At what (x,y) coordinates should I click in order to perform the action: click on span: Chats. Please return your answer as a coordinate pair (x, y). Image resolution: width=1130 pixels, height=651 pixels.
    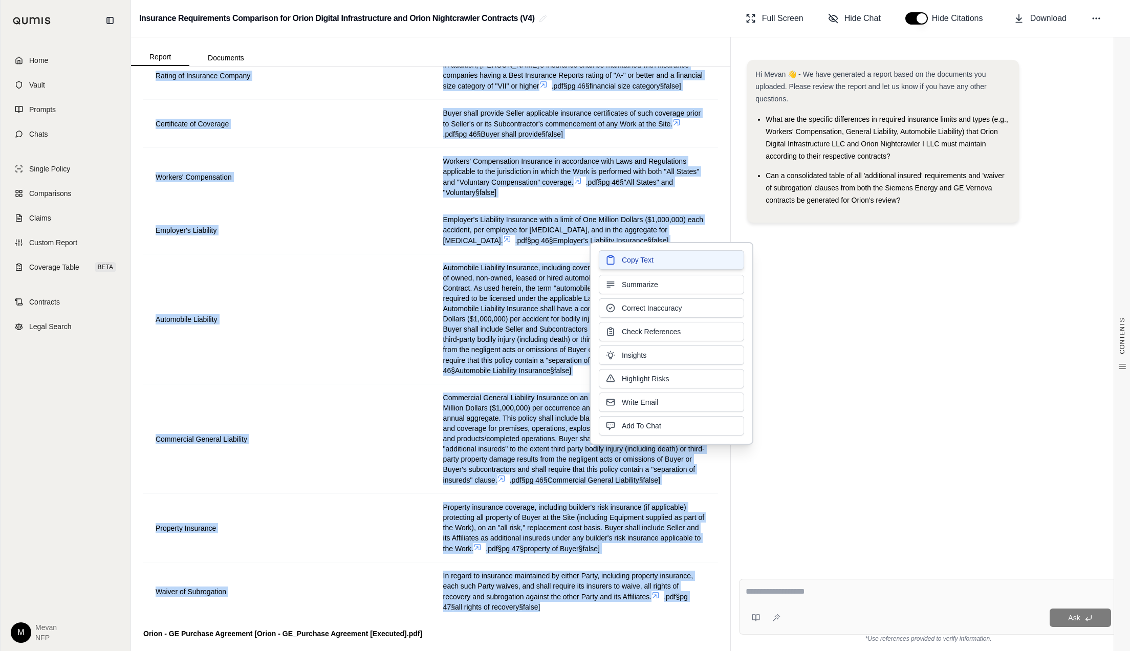
    Looking at the image, I should click on (38, 134).